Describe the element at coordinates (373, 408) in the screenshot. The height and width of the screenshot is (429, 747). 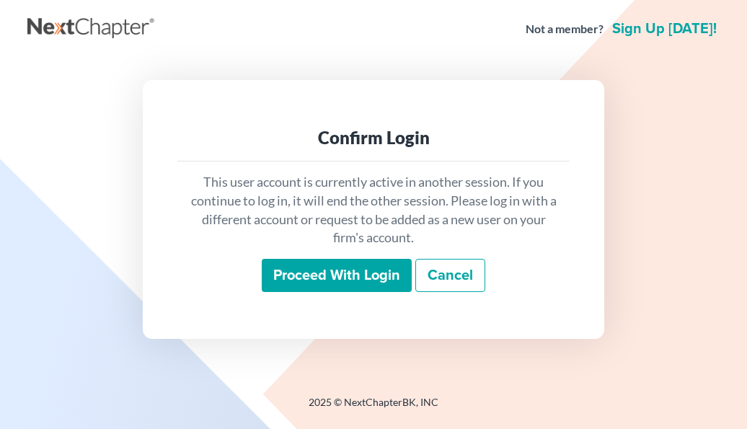
I see `div: 2025 © NextChapterBK, INC` at that location.